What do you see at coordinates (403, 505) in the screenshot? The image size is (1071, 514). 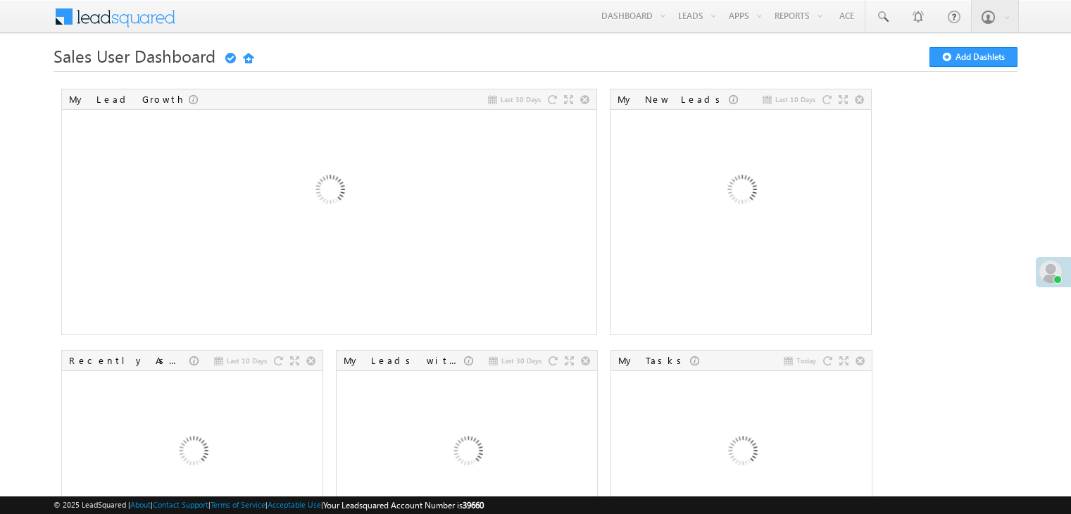 I see `span: Your Leadsquared Account Number is` at bounding box center [403, 505].